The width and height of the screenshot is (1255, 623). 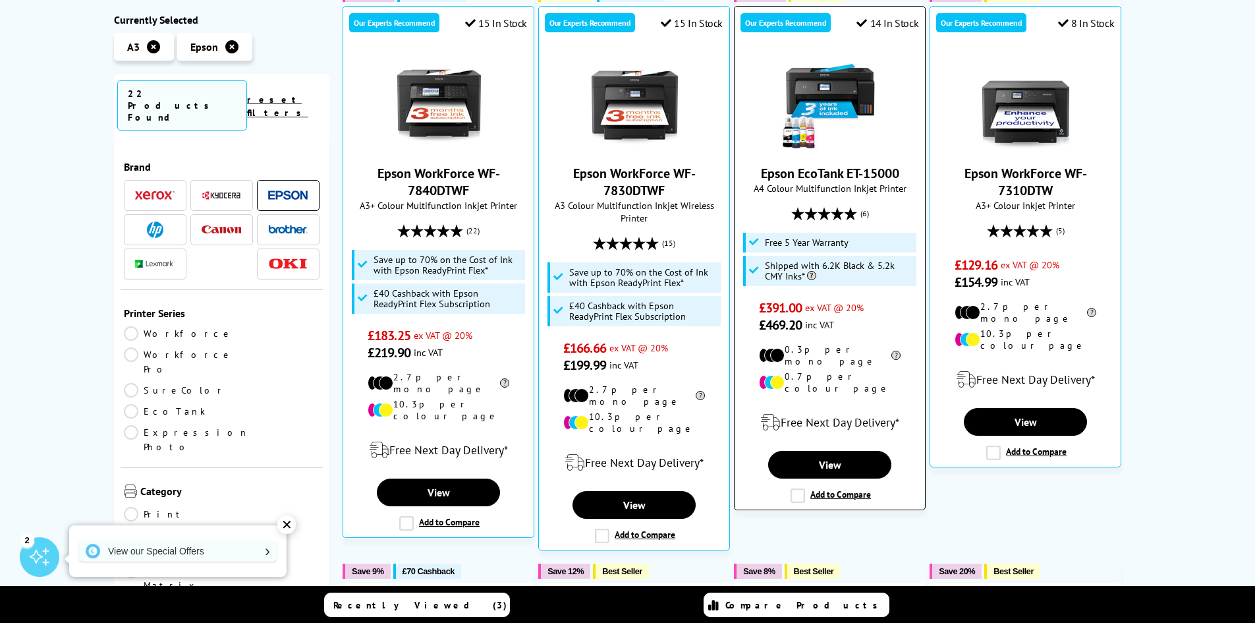 What do you see at coordinates (417, 604) in the screenshot?
I see `a: Recently Viewed (3)` at bounding box center [417, 604].